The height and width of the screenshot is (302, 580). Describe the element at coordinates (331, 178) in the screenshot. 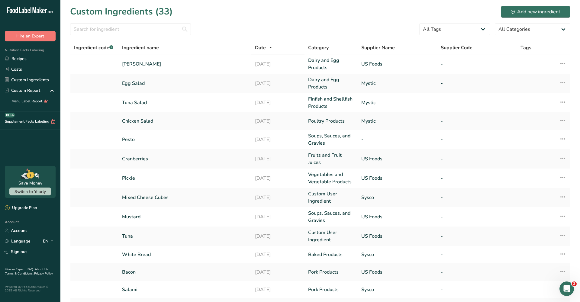

I see `a: Vegetables and Vegetable Products` at that location.